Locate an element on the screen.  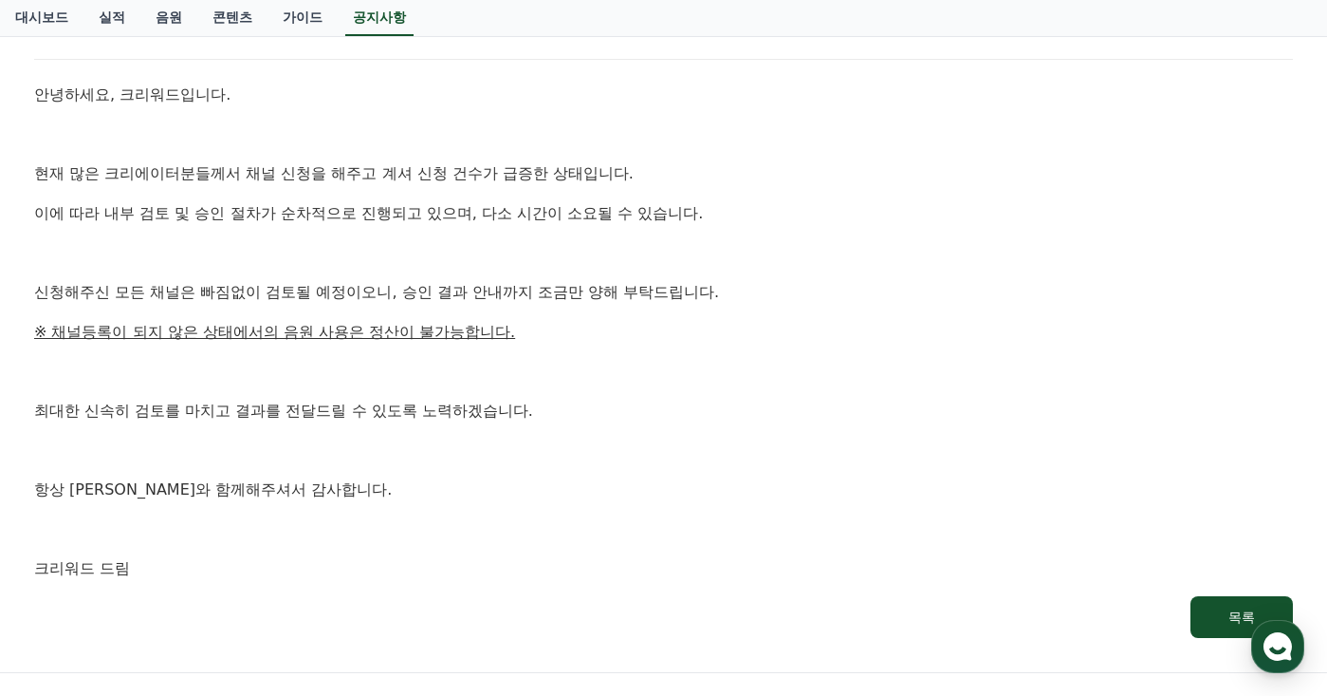
u: ※ 채널등록이 되지 않은 상태에서의 음원 사용은 정산이 불가능합니다. is located at coordinates (274, 331).